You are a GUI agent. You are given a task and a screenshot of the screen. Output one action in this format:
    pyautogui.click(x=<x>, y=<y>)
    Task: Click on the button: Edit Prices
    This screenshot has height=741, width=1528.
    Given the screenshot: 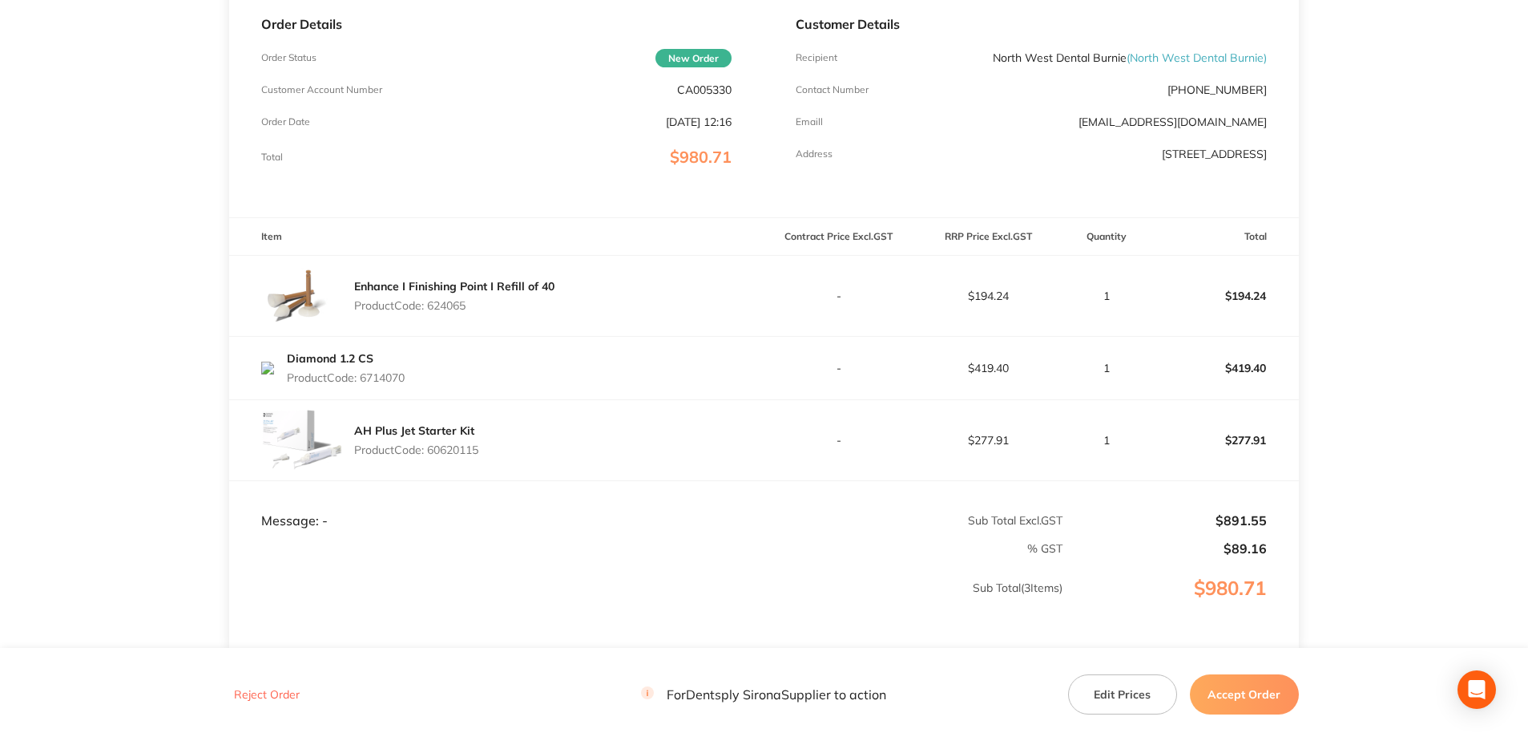 What is the action you would take?
    pyautogui.click(x=1123, y=694)
    